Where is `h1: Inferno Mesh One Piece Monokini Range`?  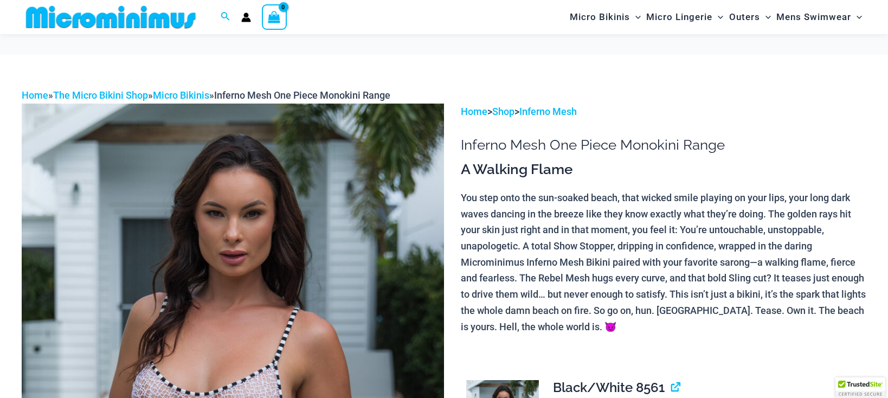
h1: Inferno Mesh One Piece Monokini Range is located at coordinates (664, 145).